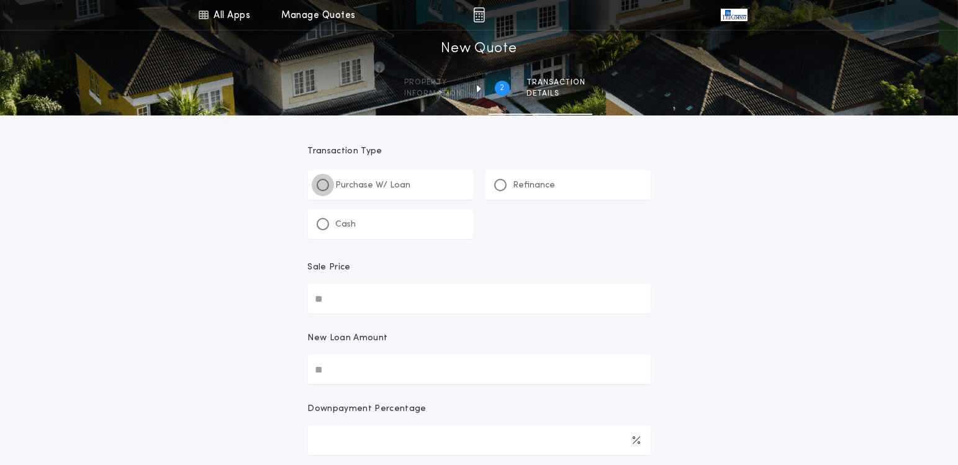 This screenshot has width=958, height=465. What do you see at coordinates (479, 299) in the screenshot?
I see `input: Sale Price` at bounding box center [479, 299].